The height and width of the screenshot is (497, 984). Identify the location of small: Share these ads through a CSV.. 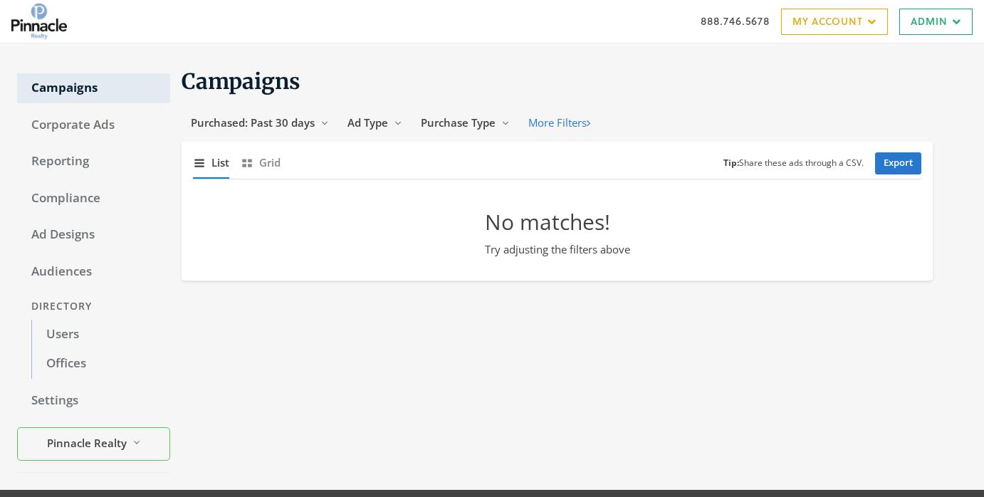
(793, 163).